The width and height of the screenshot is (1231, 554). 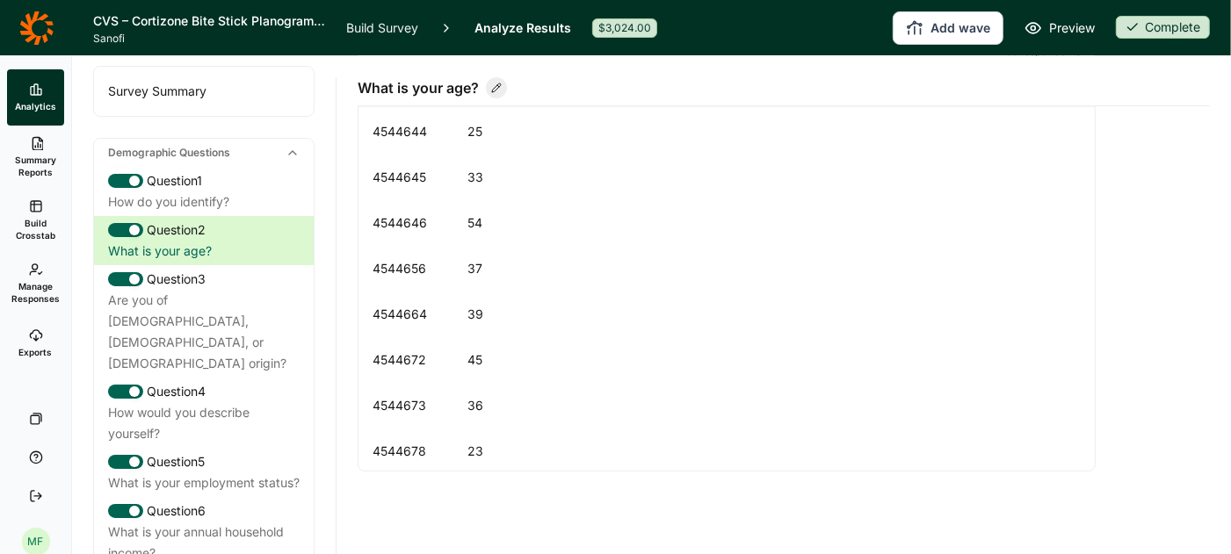 What do you see at coordinates (625, 28) in the screenshot?
I see `div: $3,024.00` at bounding box center [625, 28].